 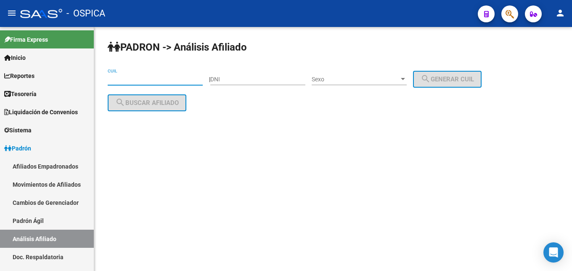 What do you see at coordinates (86, 13) in the screenshot?
I see `span: - OSPICA` at bounding box center [86, 13].